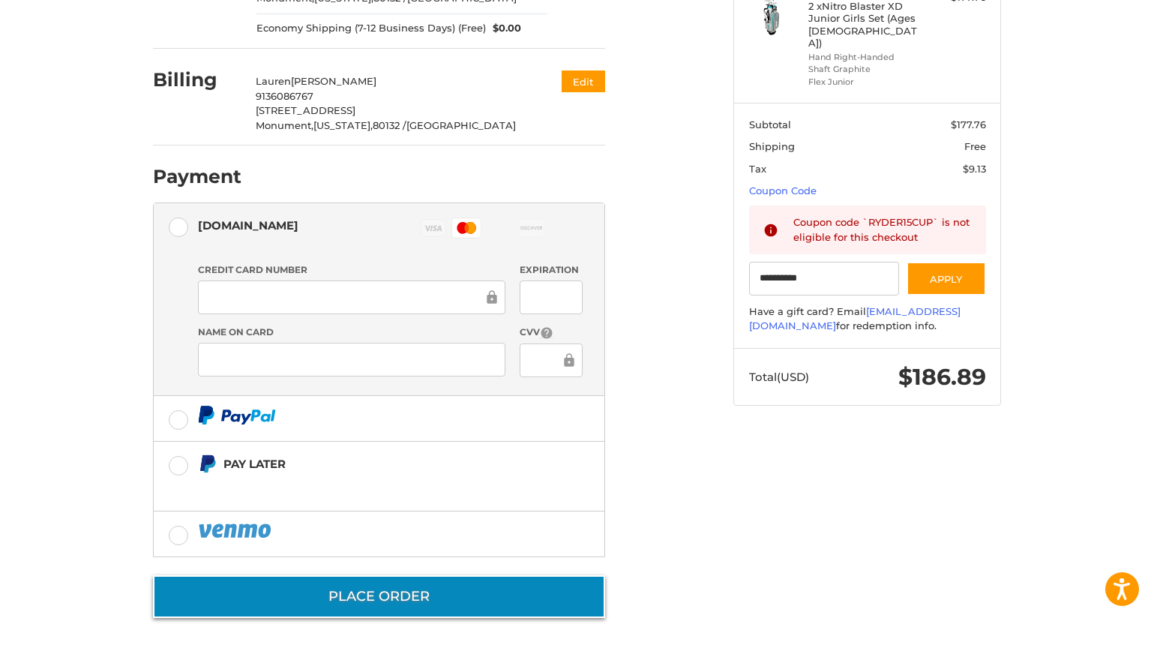 The image size is (1154, 651). I want to click on span: Tax, so click(757, 169).